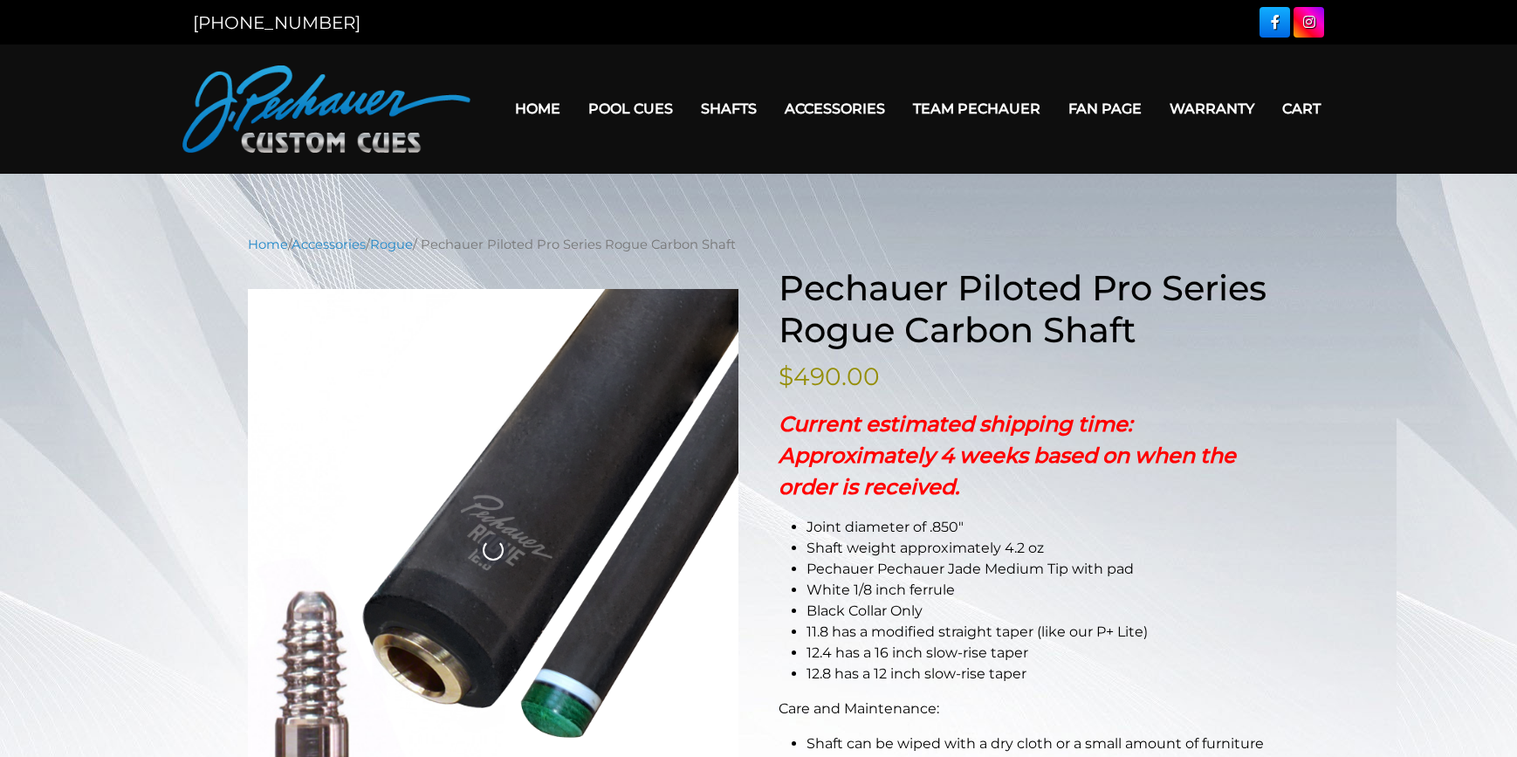 This screenshot has width=1517, height=757. Describe the element at coordinates (630, 108) in the screenshot. I see `a: Pool Cues` at that location.